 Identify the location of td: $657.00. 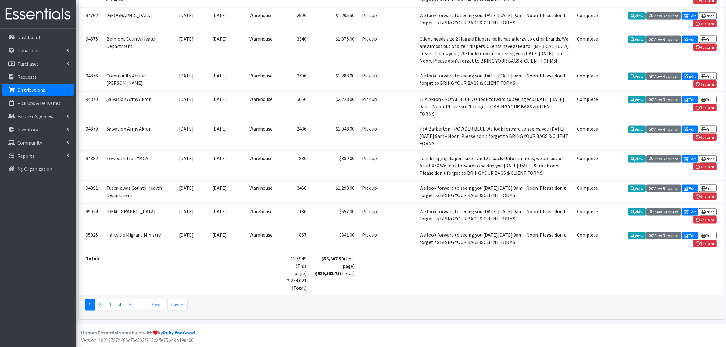
(334, 215).